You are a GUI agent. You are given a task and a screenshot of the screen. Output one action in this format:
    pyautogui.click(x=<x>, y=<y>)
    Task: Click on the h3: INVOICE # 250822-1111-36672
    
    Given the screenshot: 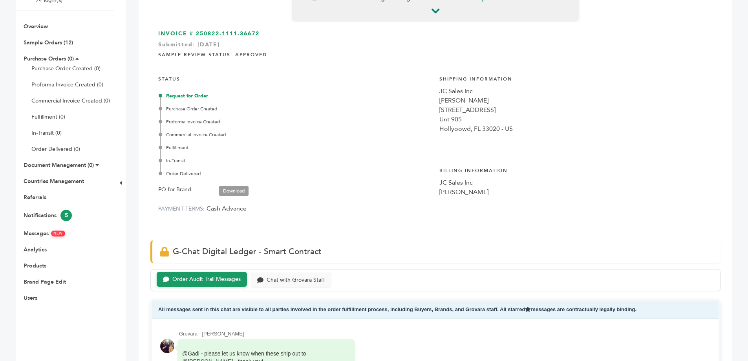 What is the action you would take?
    pyautogui.click(x=435, y=34)
    